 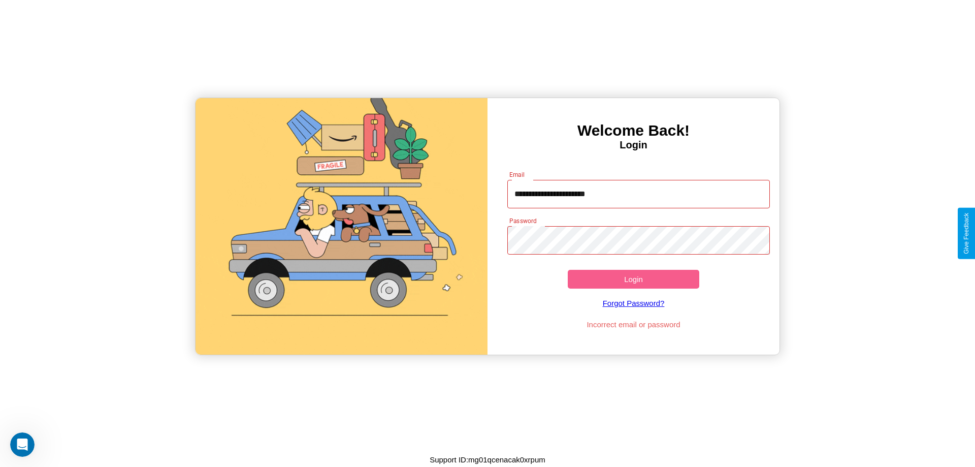 I want to click on div: Give Feedback, so click(x=967, y=233).